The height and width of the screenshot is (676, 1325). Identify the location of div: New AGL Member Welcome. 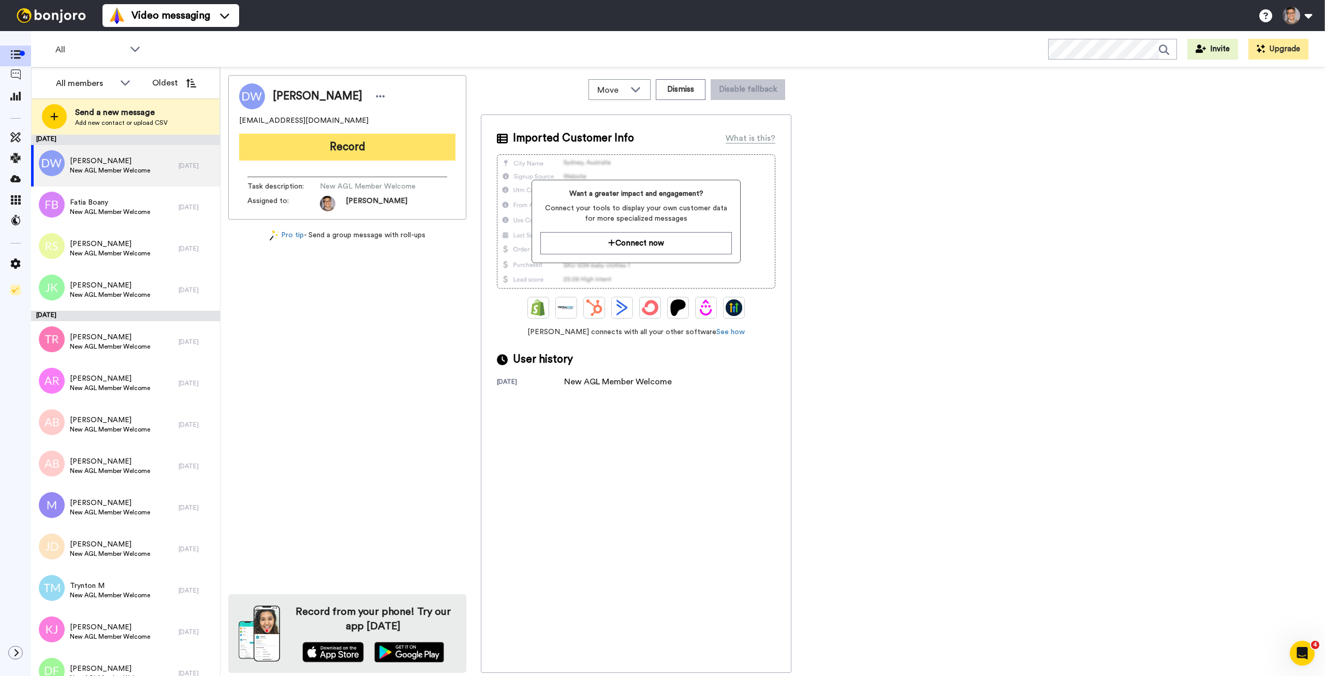
(618, 382).